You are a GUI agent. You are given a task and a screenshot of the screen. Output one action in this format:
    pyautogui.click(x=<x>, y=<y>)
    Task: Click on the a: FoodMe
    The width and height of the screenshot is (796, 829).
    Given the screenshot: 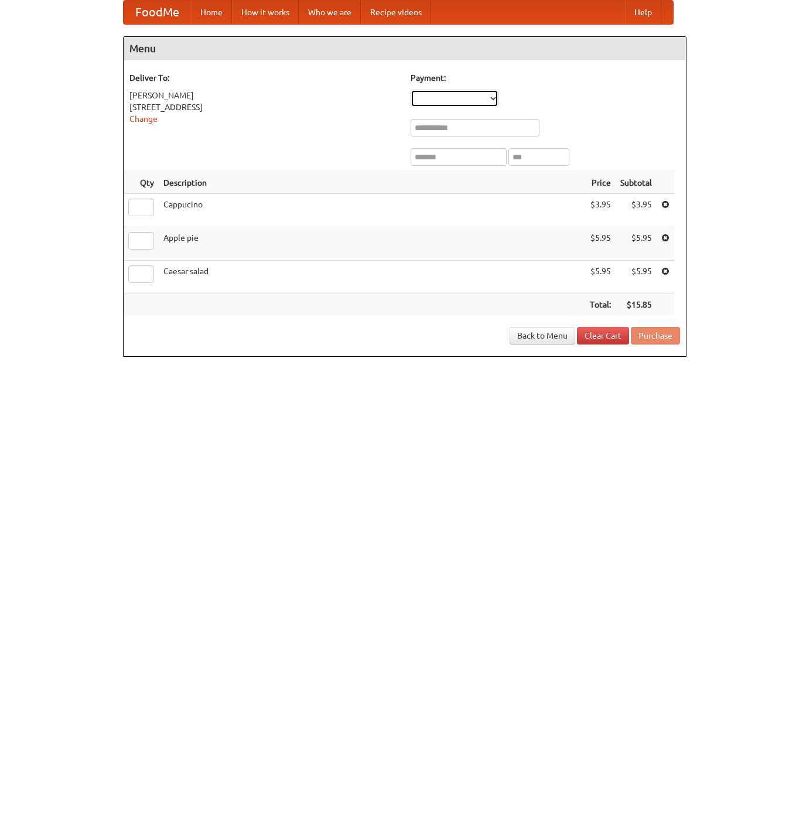 What is the action you would take?
    pyautogui.click(x=157, y=12)
    